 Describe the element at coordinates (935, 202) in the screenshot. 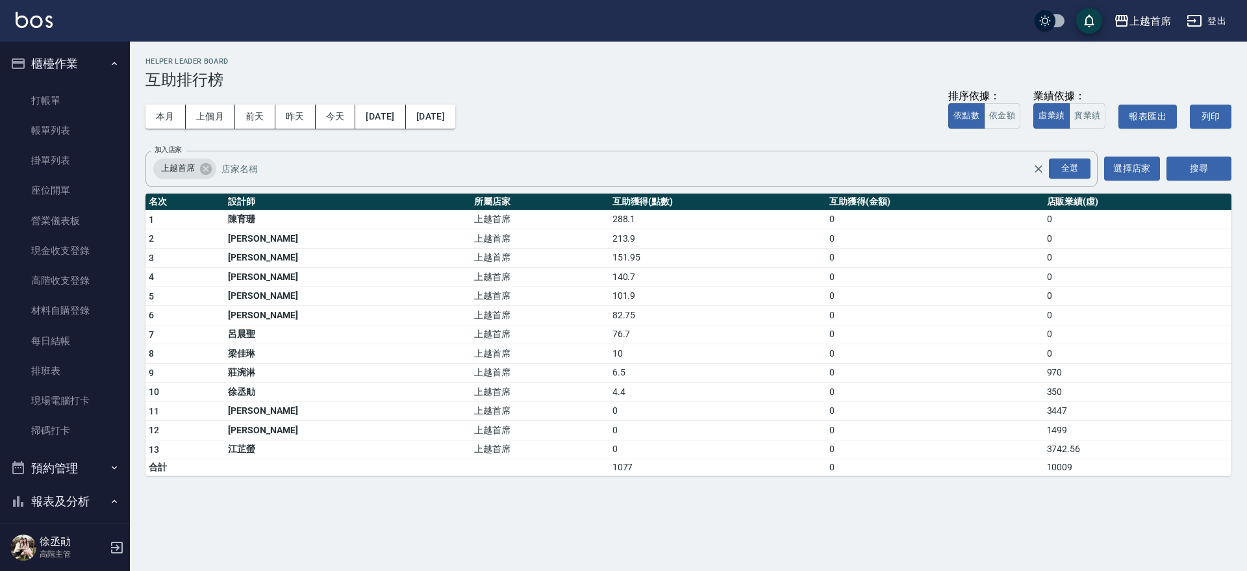

I see `th: 互助獲得(金額)` at that location.